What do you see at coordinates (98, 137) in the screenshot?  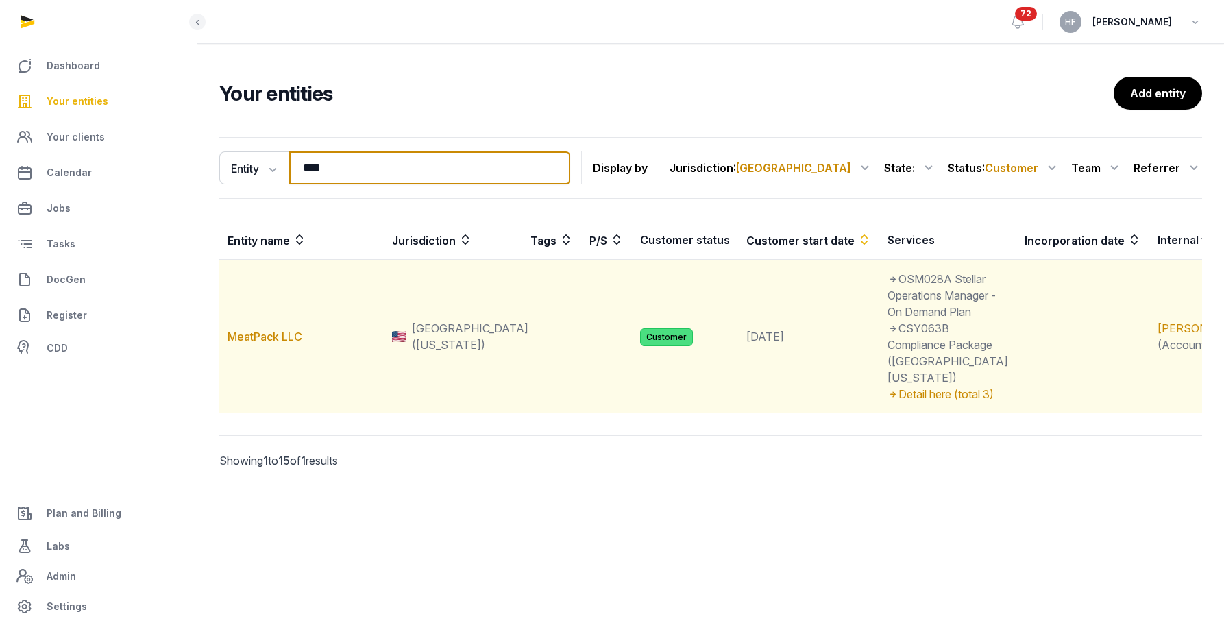 I see `a: Your clients` at bounding box center [98, 137].